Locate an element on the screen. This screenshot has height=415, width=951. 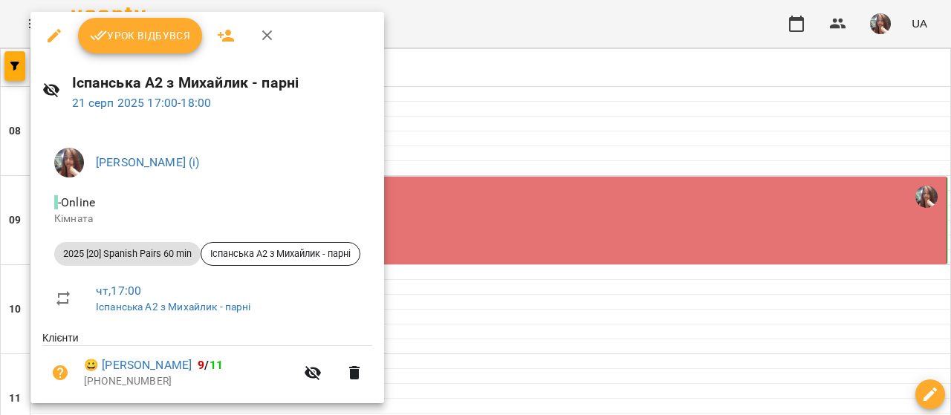
span: - Online is located at coordinates (76, 202).